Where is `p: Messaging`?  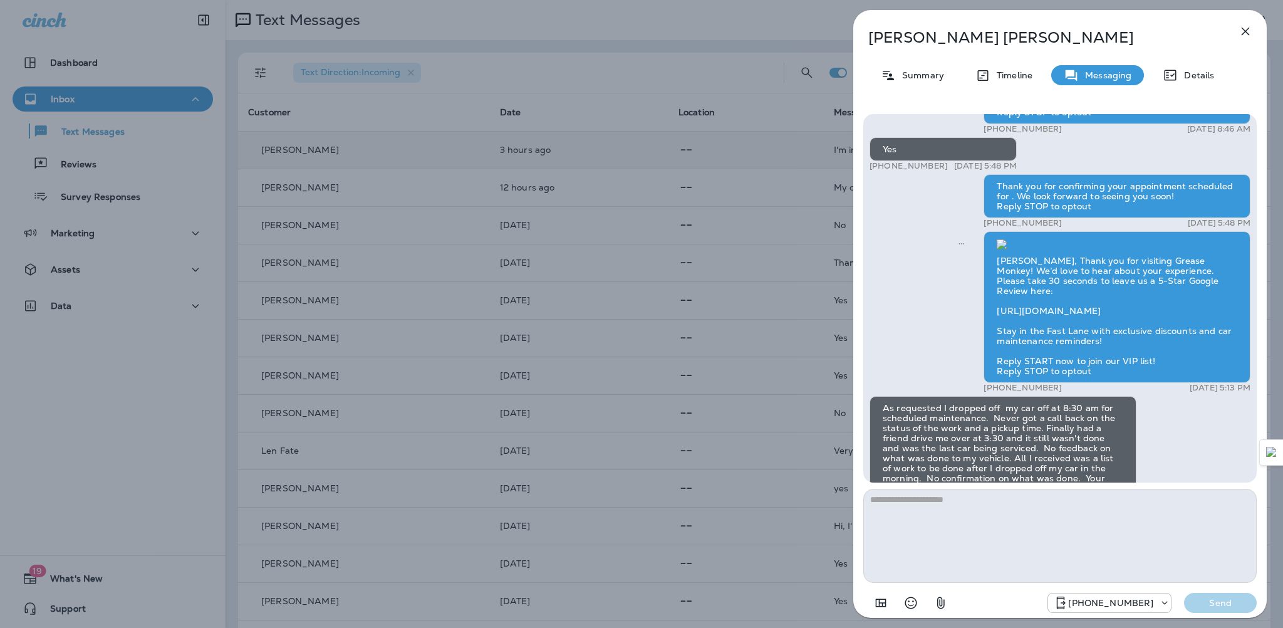
p: Messaging is located at coordinates (1105, 75).